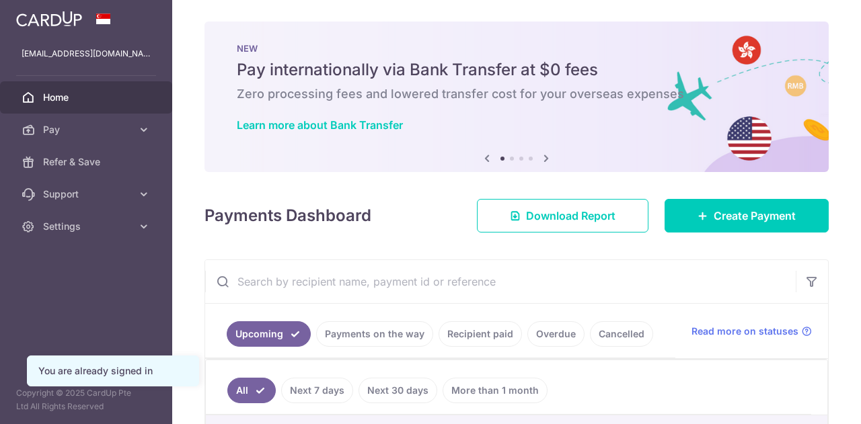 The width and height of the screenshot is (861, 424). I want to click on span: Support, so click(87, 194).